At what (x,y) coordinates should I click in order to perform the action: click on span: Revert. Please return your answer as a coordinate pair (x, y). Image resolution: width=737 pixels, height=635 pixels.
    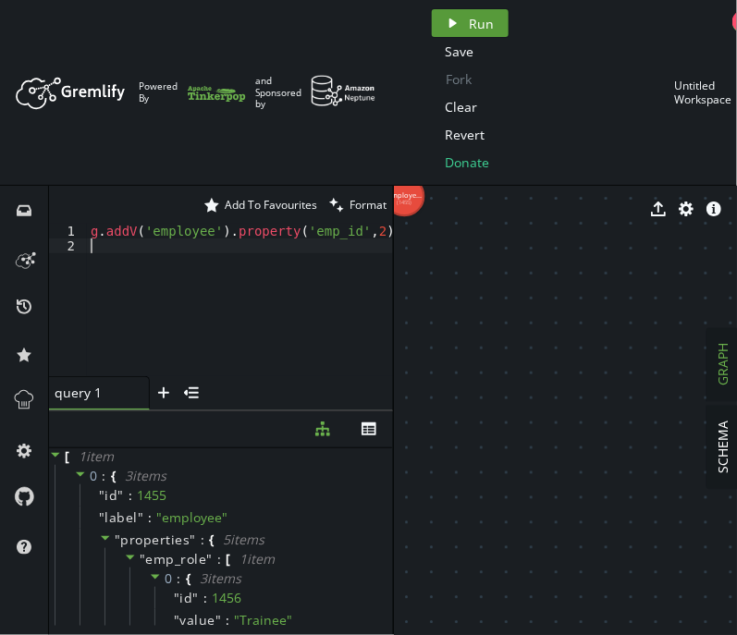
    Looking at the image, I should click on (465, 134).